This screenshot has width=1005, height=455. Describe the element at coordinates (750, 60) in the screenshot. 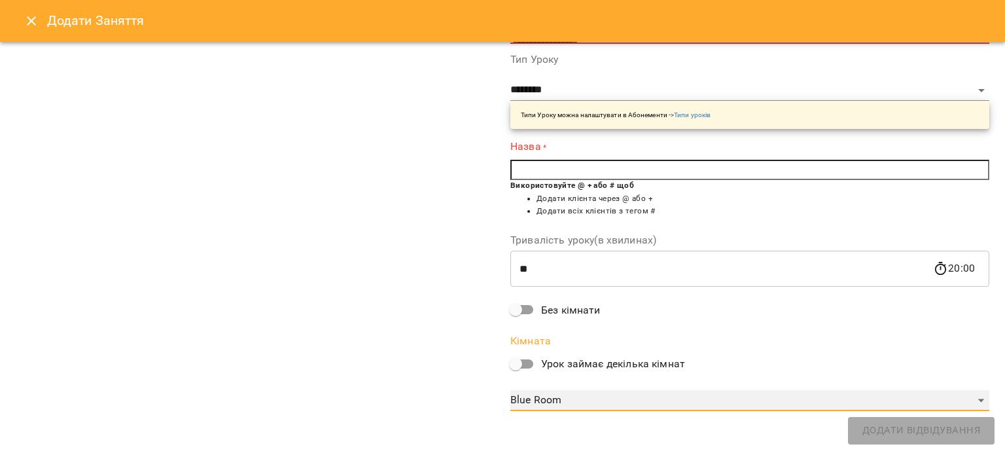

I see `label: Тип Уроку` at that location.